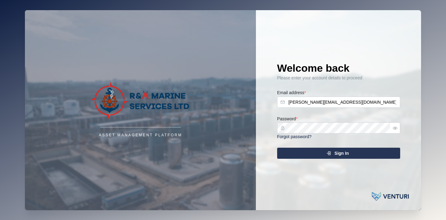 The image size is (446, 220). Describe the element at coordinates (390, 197) in the screenshot. I see `img: Powered by: Venturi` at that location.